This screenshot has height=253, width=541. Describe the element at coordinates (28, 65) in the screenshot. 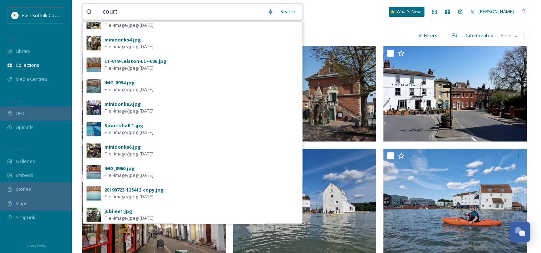

I see `span: Collections` at that location.